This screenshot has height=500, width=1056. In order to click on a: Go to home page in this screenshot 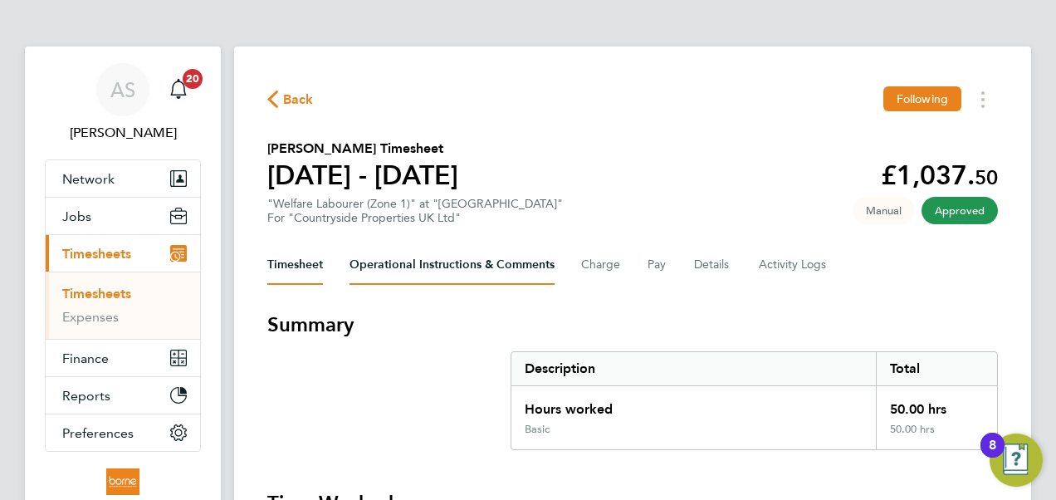, I will do `click(123, 482)`.